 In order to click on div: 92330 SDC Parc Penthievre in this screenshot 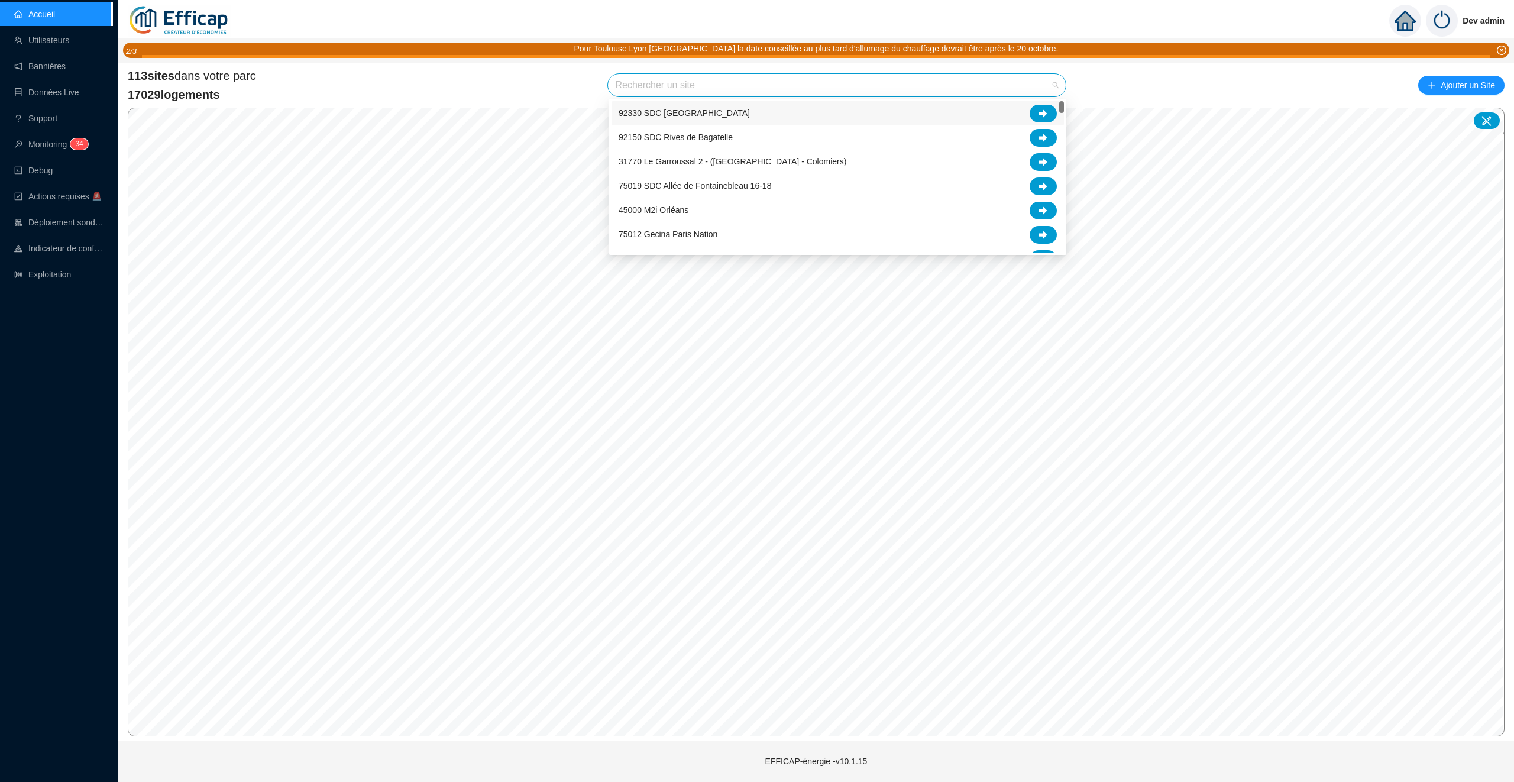, I will do `click(837, 113)`.